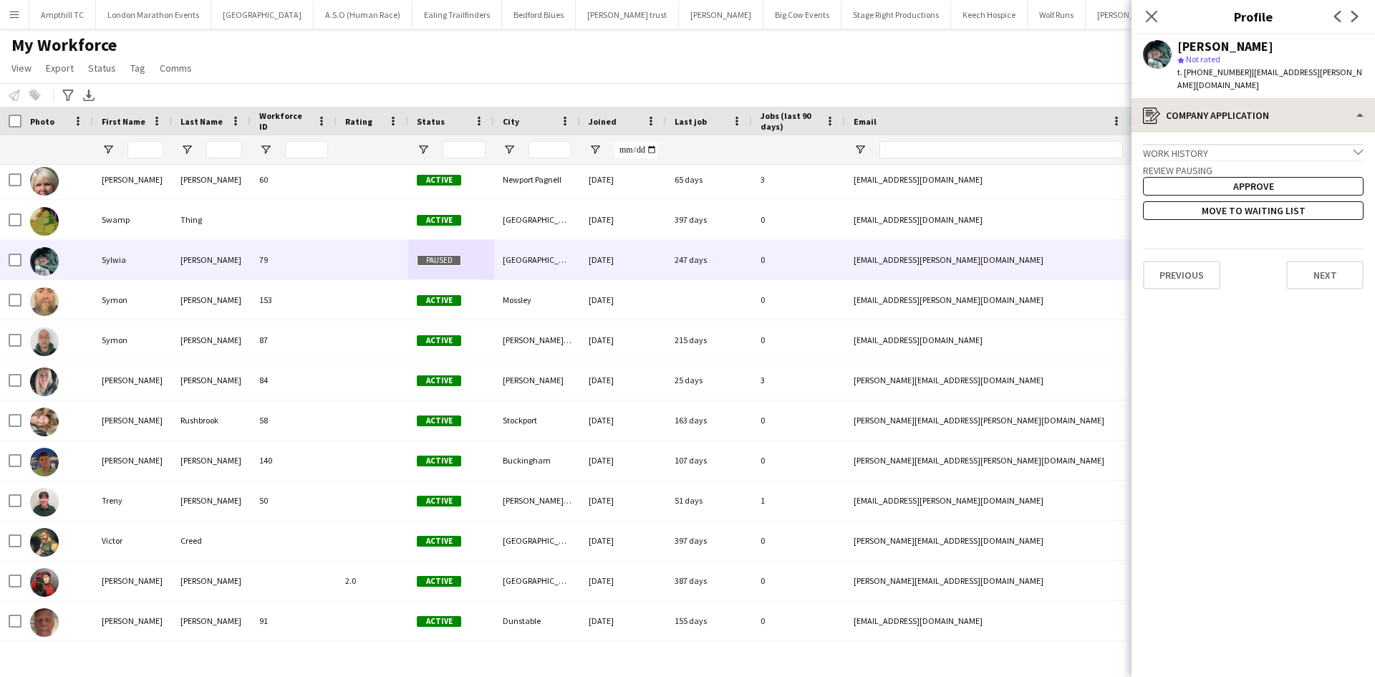 The height and width of the screenshot is (677, 1375). What do you see at coordinates (132, 339) in the screenshot?
I see `div: Symon` at bounding box center [132, 339].